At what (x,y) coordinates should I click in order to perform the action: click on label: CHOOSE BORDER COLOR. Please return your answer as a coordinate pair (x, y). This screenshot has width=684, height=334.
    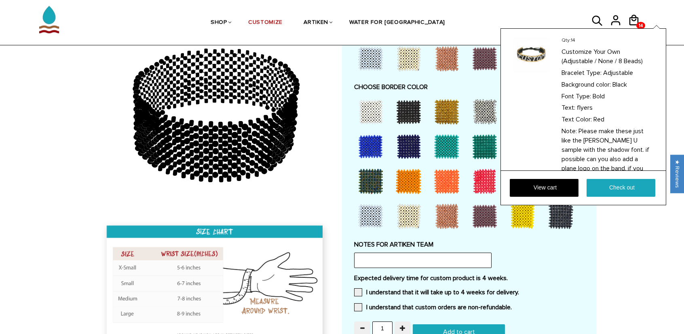
    Looking at the image, I should click on (469, 87).